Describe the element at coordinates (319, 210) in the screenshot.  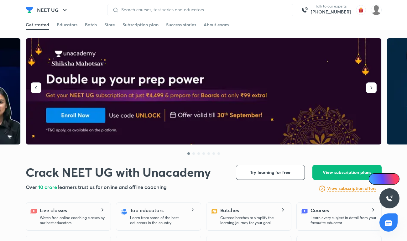
I see `h5: Courses` at that location.